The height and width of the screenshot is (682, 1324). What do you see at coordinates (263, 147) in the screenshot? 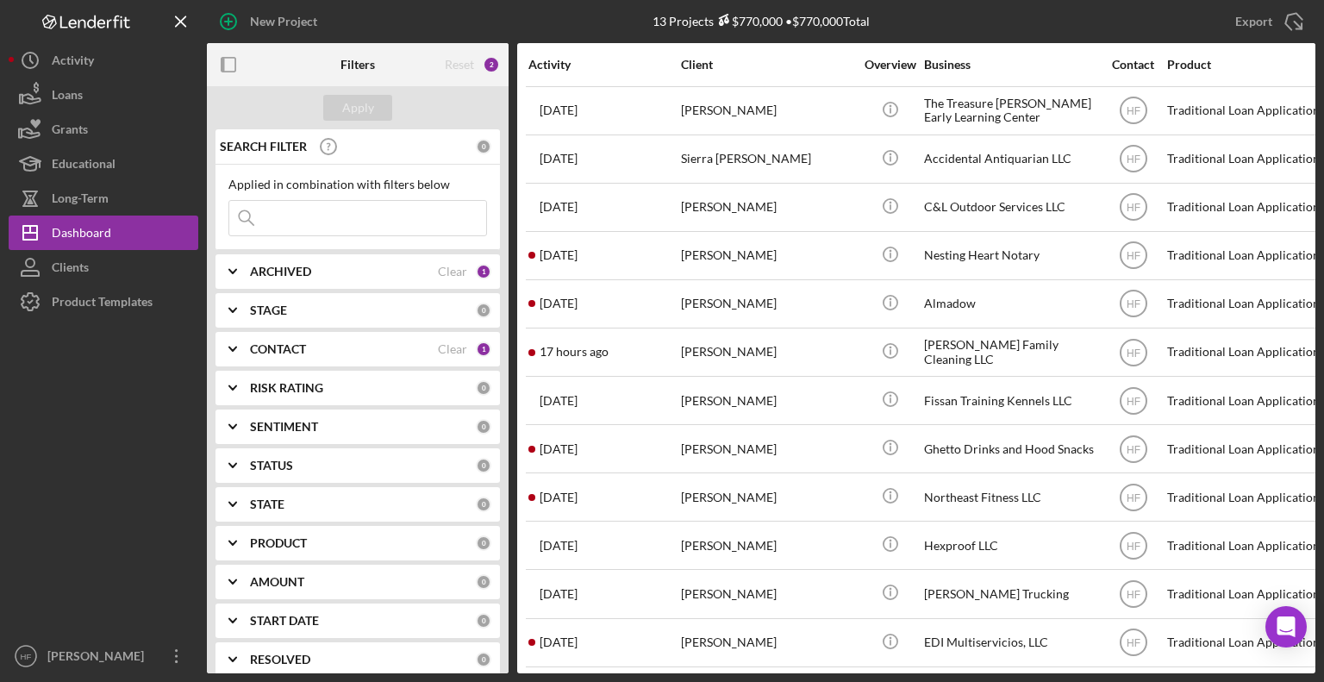
I see `b: SEARCH FILTER` at bounding box center [263, 147].